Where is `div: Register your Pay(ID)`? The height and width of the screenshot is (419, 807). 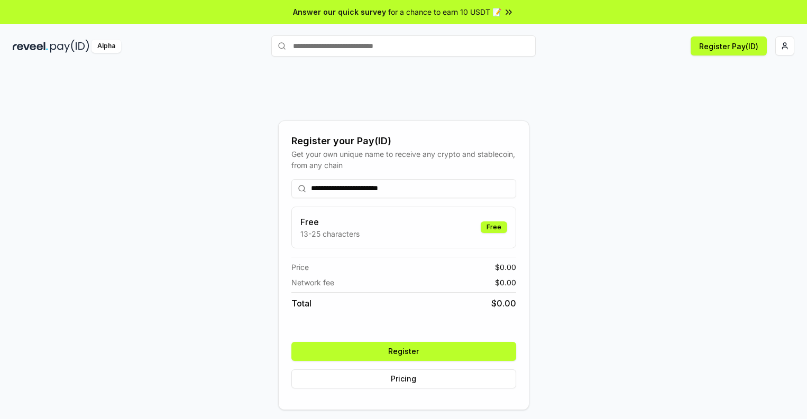 div: Register your Pay(ID) is located at coordinates (404, 141).